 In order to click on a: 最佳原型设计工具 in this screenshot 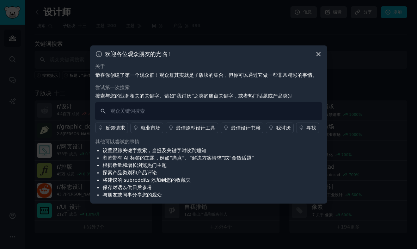, I will do `click(192, 128)`.